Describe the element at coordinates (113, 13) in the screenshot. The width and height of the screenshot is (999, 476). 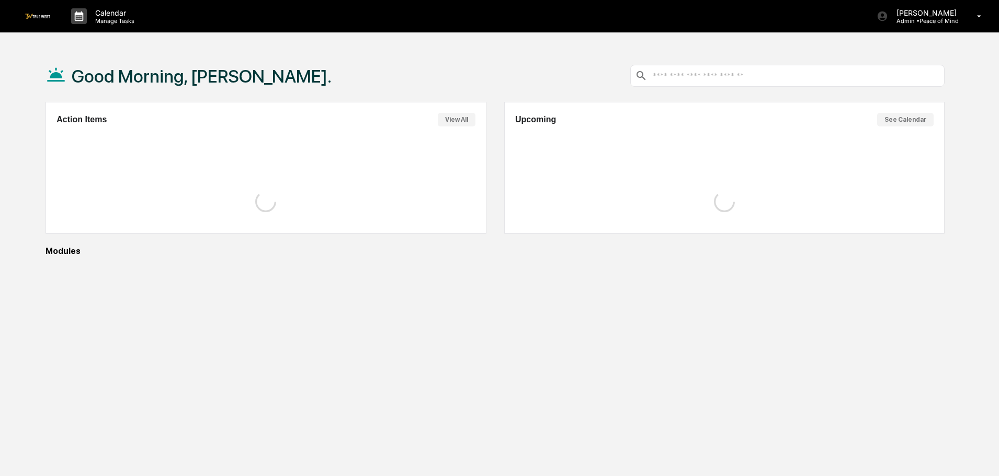
I see `p: Calendar` at that location.